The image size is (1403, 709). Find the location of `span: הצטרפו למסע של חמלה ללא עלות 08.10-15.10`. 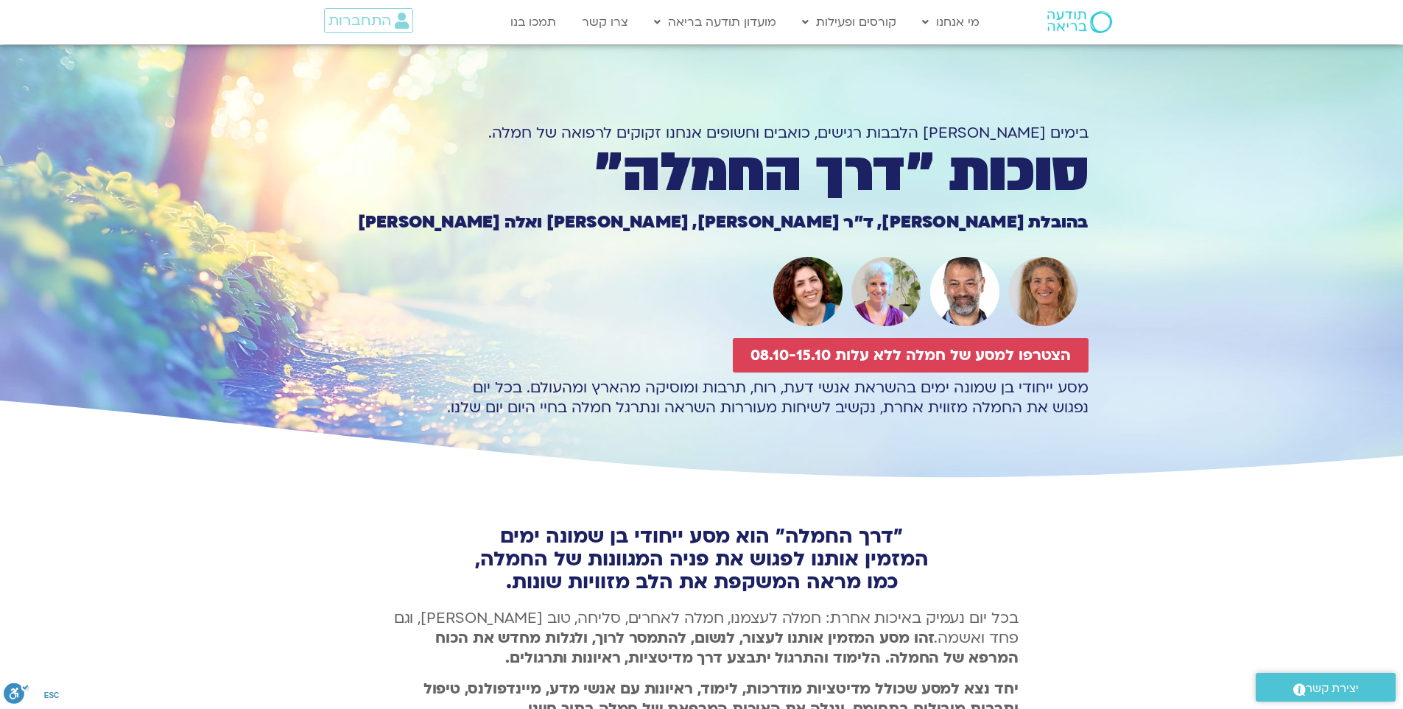

span: הצטרפו למסע של חמלה ללא עלות 08.10-15.10 is located at coordinates (910, 355).